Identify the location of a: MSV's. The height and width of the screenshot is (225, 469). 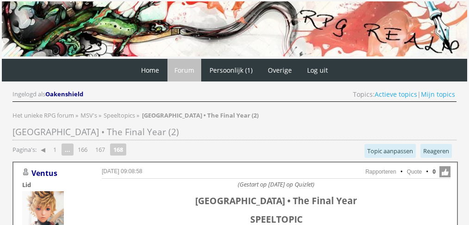
(89, 115).